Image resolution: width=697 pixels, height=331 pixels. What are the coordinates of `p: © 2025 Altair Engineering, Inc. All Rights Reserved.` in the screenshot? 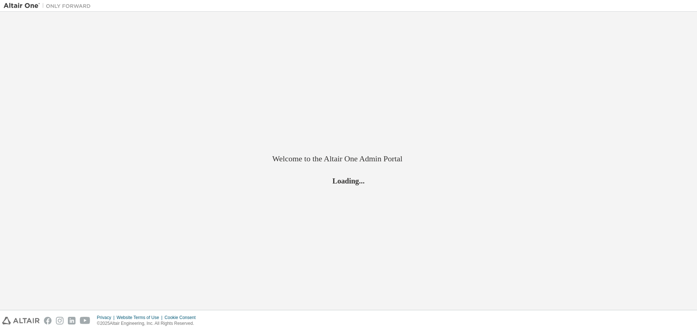 It's located at (148, 323).